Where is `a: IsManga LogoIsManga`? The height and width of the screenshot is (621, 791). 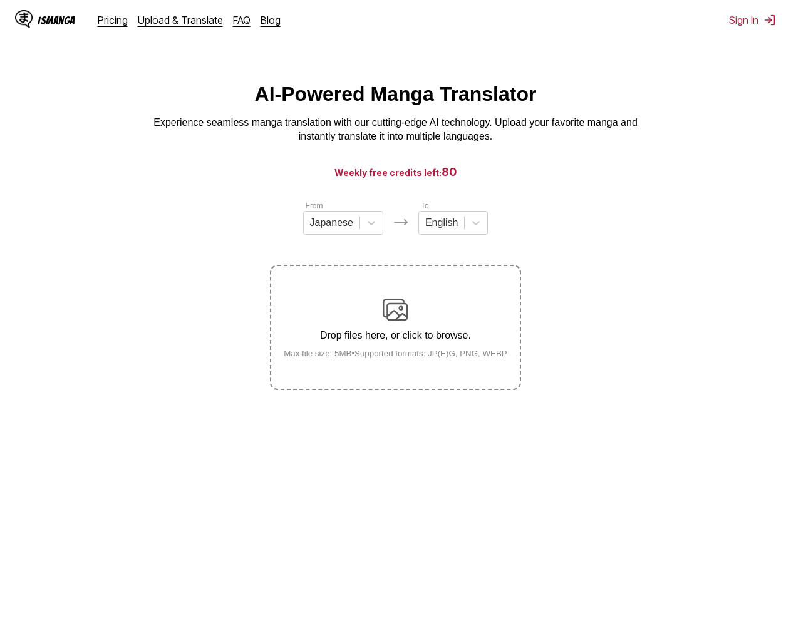
a: IsManga LogoIsManga is located at coordinates (56, 20).